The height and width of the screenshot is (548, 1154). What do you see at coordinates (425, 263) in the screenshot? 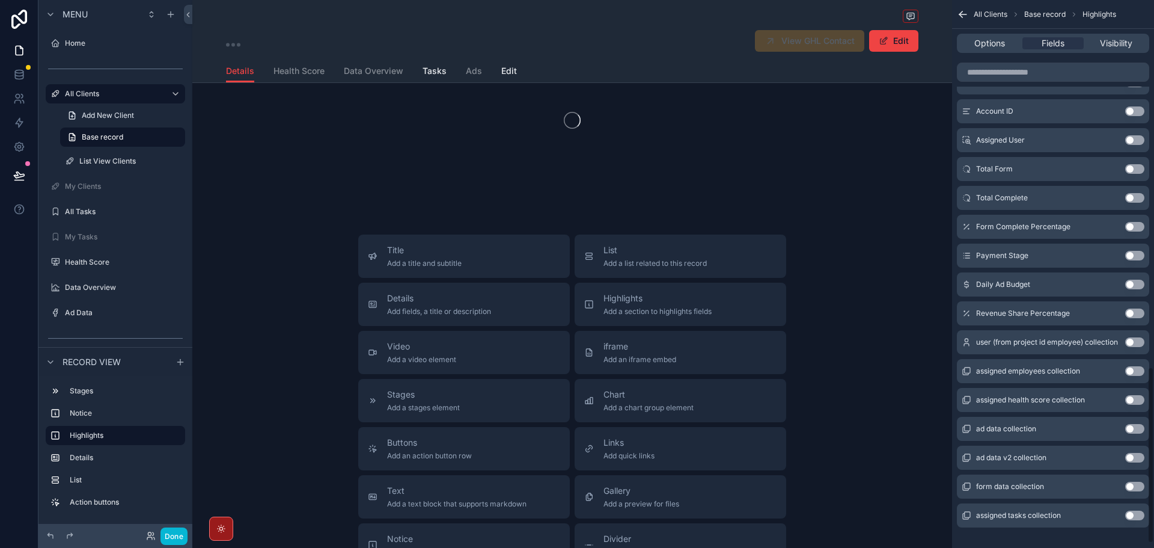
I see `span: Add a title and subtitle` at bounding box center [425, 263].